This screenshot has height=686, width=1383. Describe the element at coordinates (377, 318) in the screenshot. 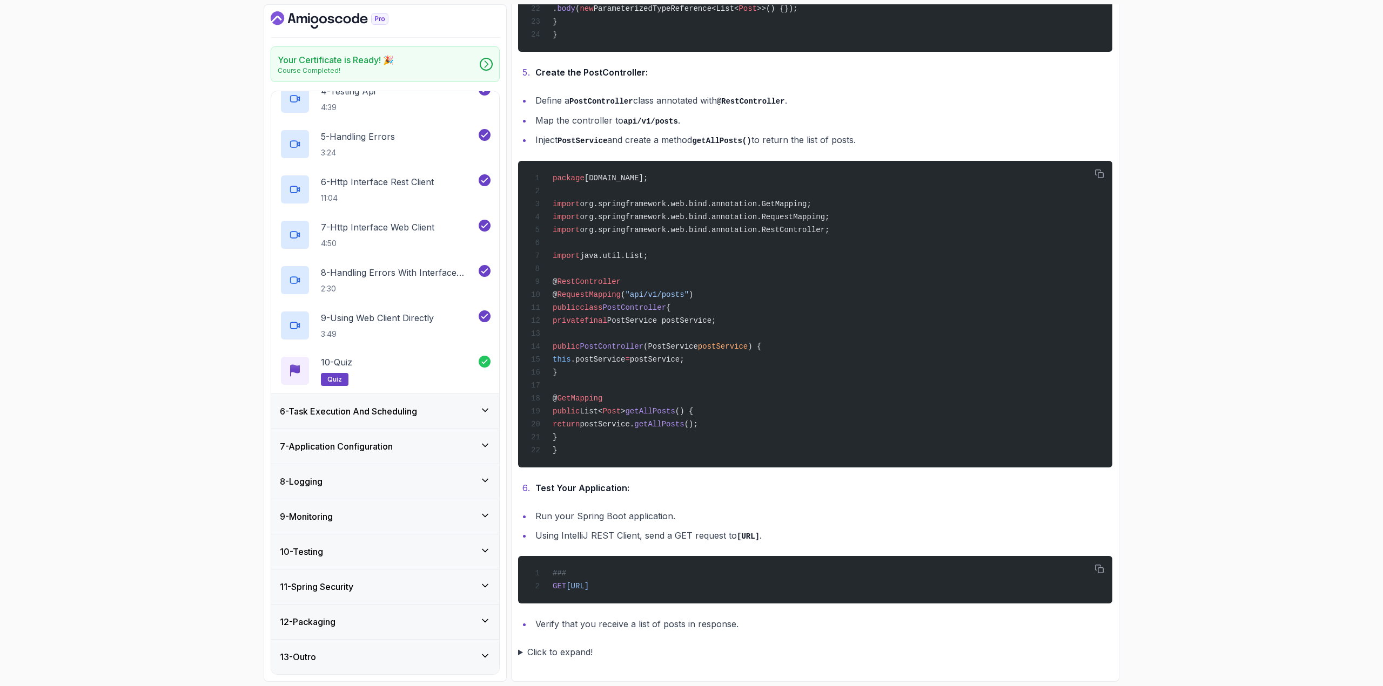

I see `p: 9 - Using Web Client Directly` at that location.